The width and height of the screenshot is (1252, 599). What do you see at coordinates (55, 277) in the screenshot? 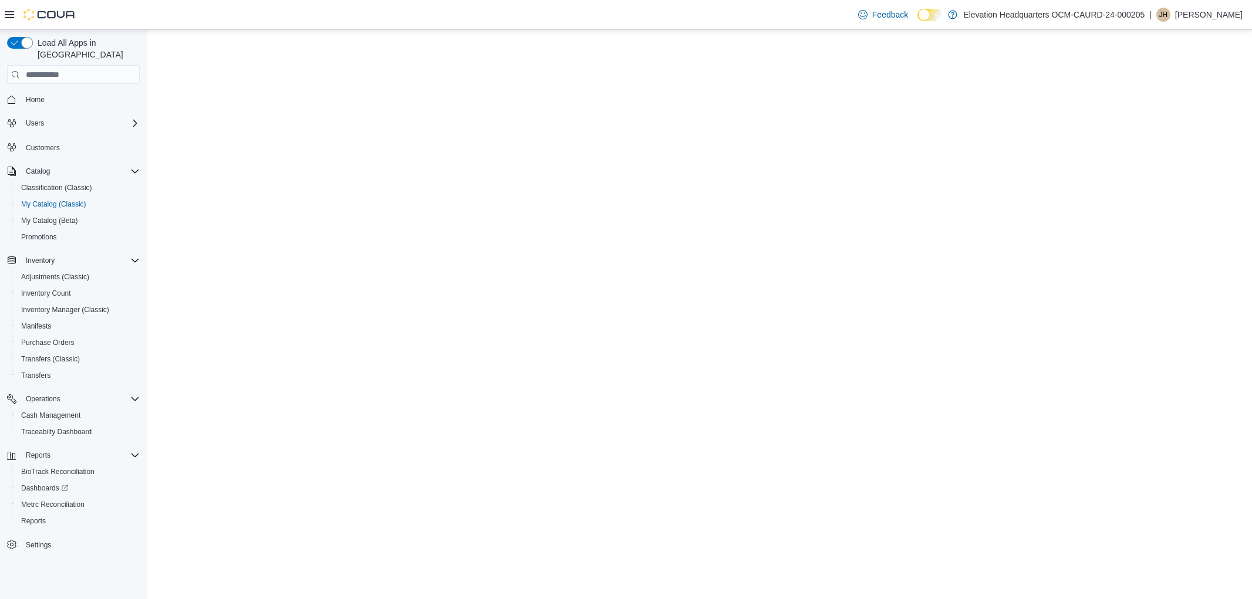
I see `span: Adjustments (Classic)` at bounding box center [55, 277].